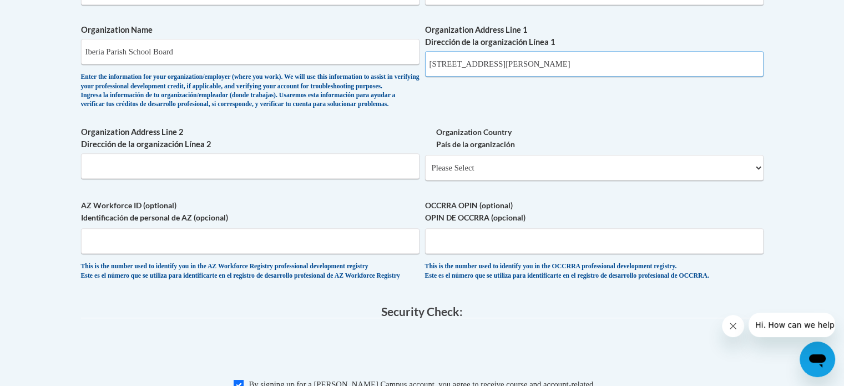 The width and height of the screenshot is (844, 386). I want to click on div: Enter the information for your organization/employer (where you work). We will use this informati..., so click(250, 91).